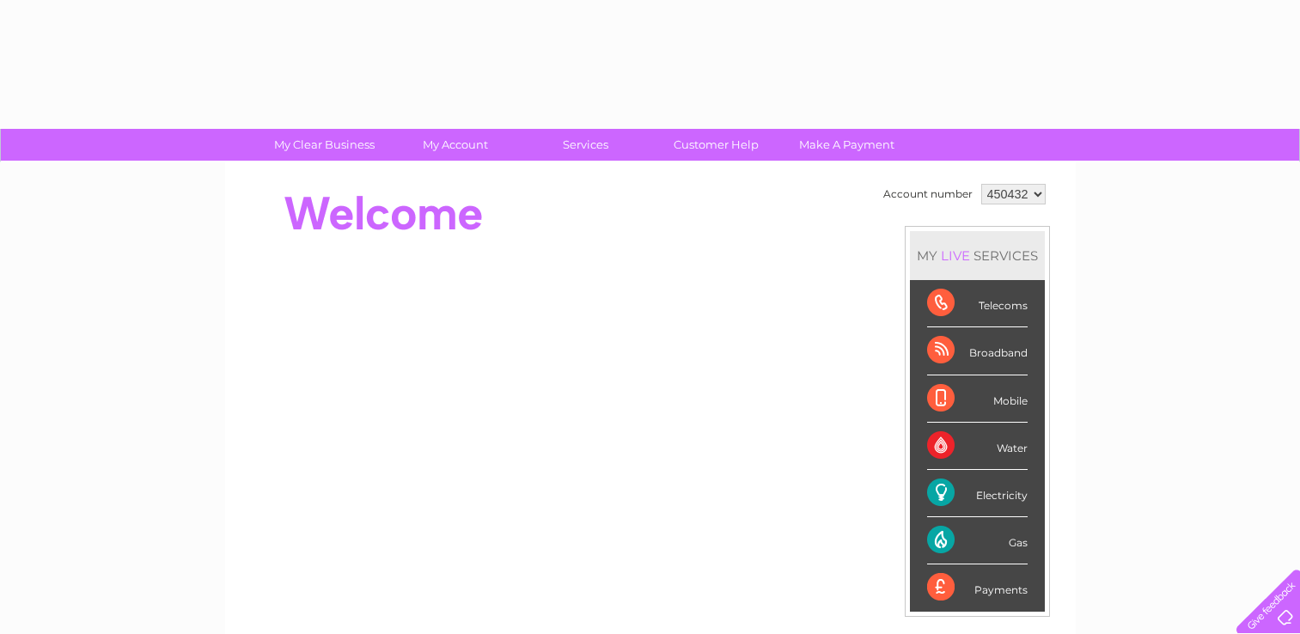 The height and width of the screenshot is (634, 1300). Describe the element at coordinates (585, 144) in the screenshot. I see `a: Services` at that location.